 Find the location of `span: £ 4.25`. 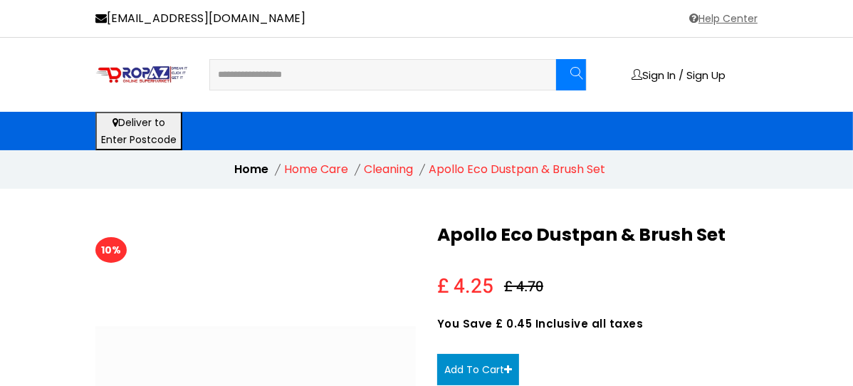

span: £ 4.25 is located at coordinates (465, 287).